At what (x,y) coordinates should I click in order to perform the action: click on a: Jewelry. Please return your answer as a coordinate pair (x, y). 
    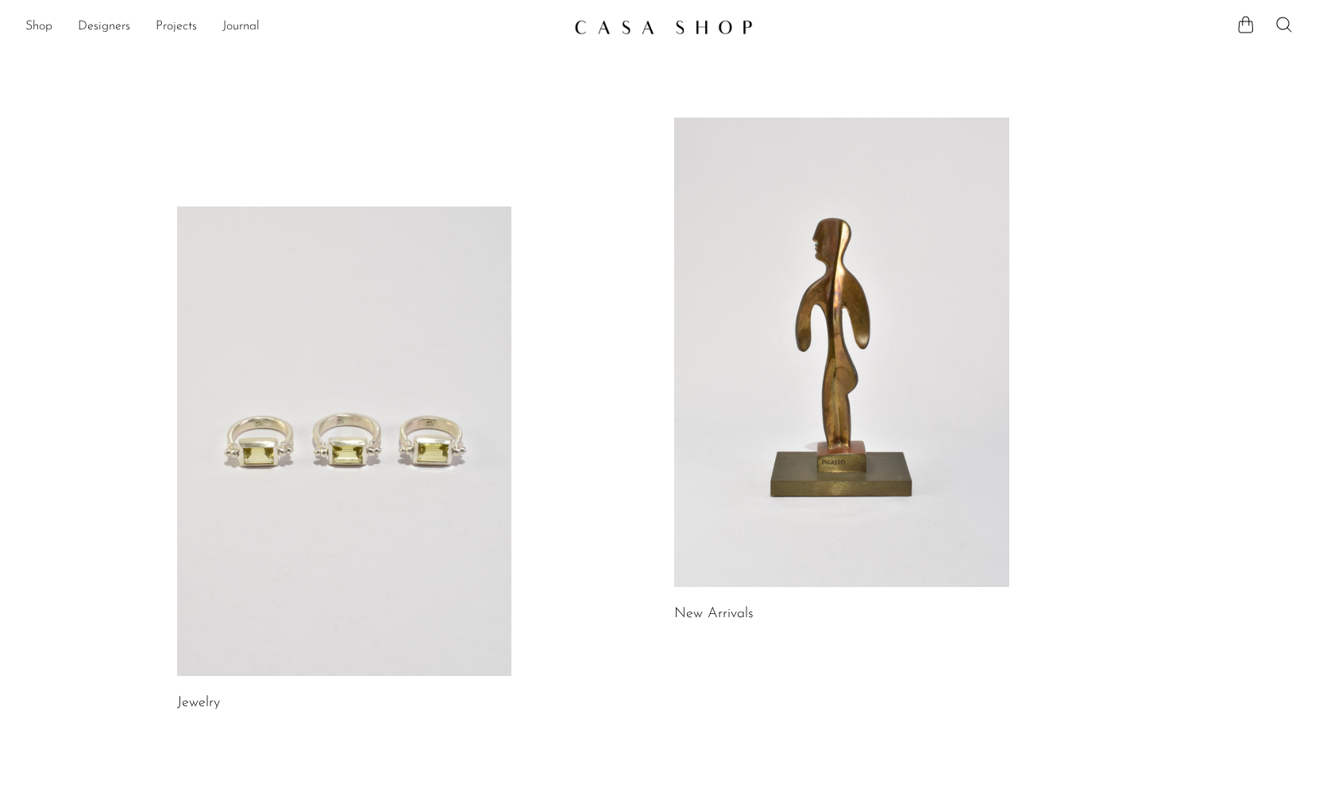
    Looking at the image, I should click on (199, 703).